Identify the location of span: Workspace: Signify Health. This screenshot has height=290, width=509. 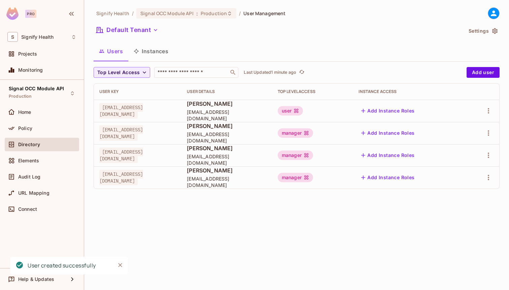
(37, 37).